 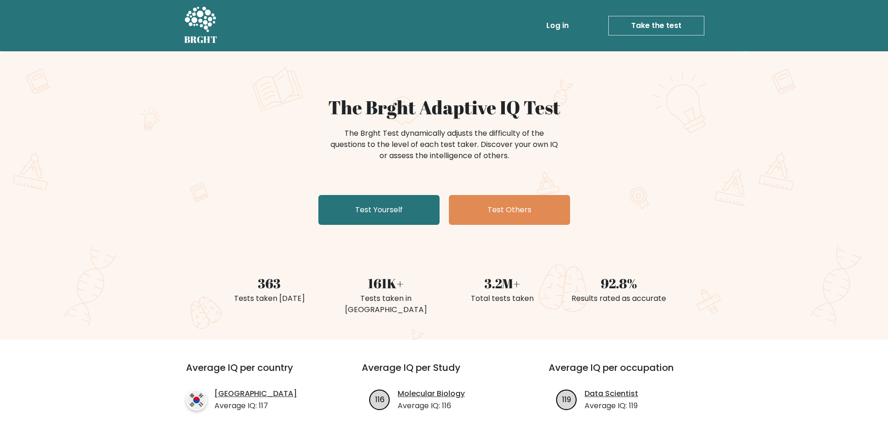 What do you see at coordinates (257, 373) in the screenshot?
I see `h3: Average IQ per country` at bounding box center [257, 373].